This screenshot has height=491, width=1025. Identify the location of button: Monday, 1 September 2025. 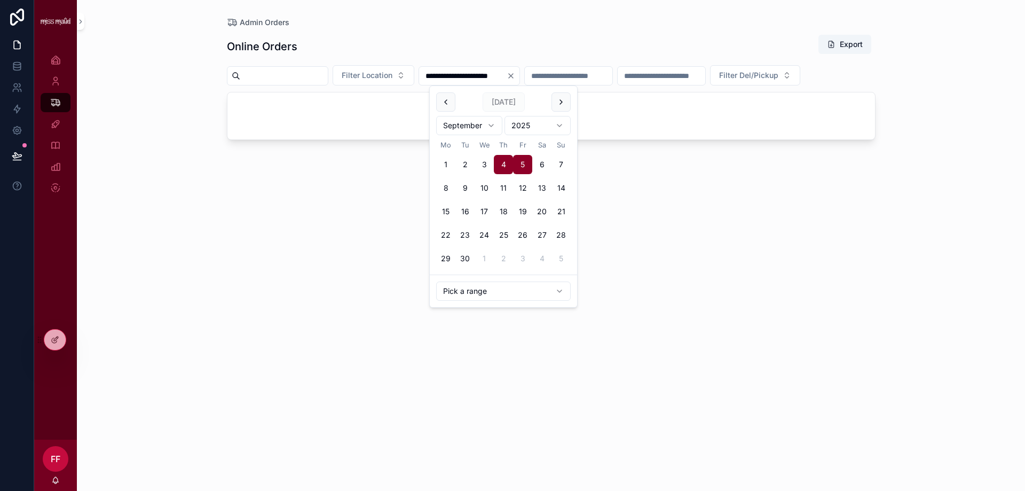
(446, 164).